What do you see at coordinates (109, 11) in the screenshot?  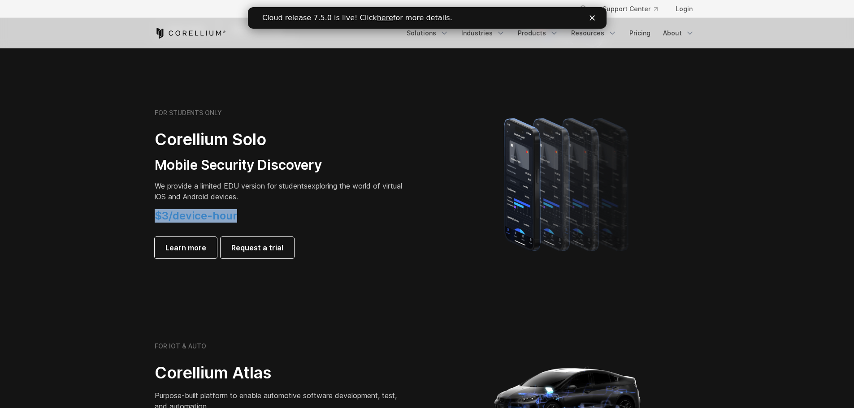 I see `div: Cloud release 7.5.0 is live! Click for more details.` at bounding box center [109, 11].